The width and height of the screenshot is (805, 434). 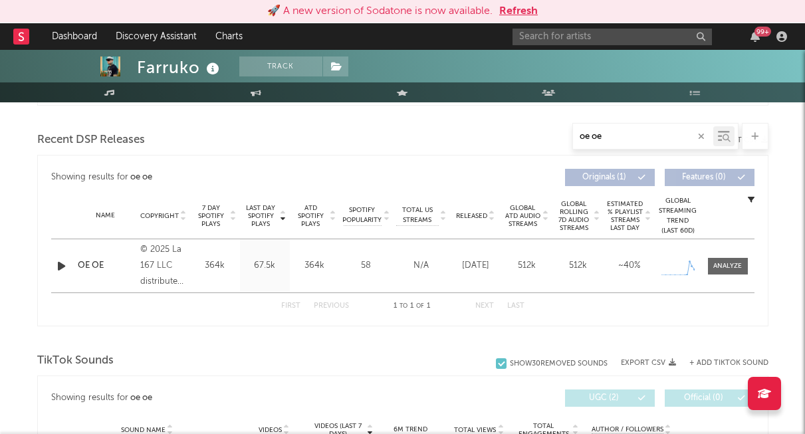 I want to click on span: TikTok Sounds, so click(x=75, y=361).